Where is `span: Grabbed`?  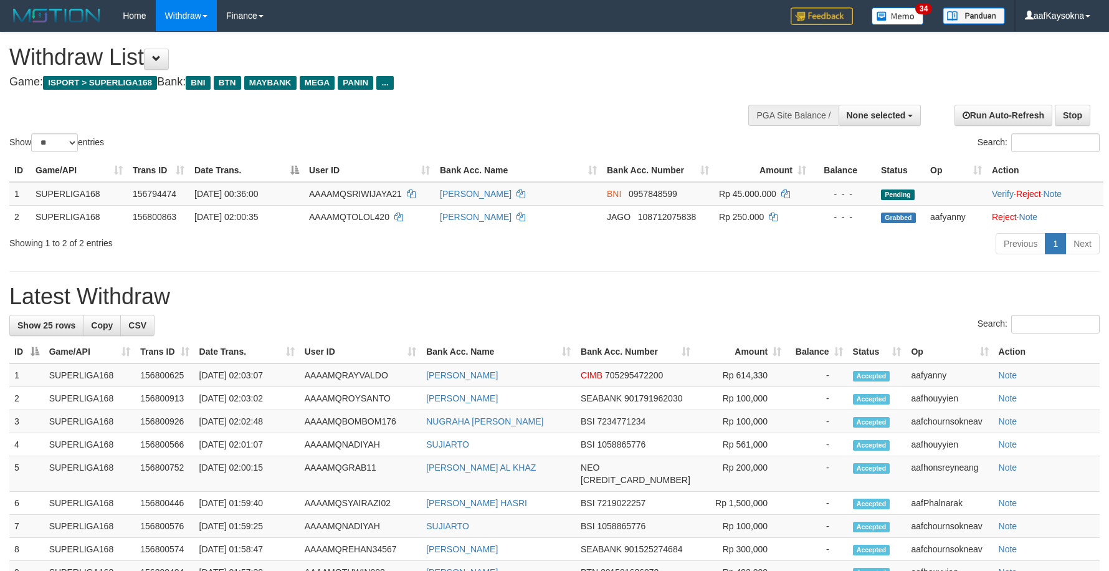
span: Grabbed is located at coordinates (898, 217).